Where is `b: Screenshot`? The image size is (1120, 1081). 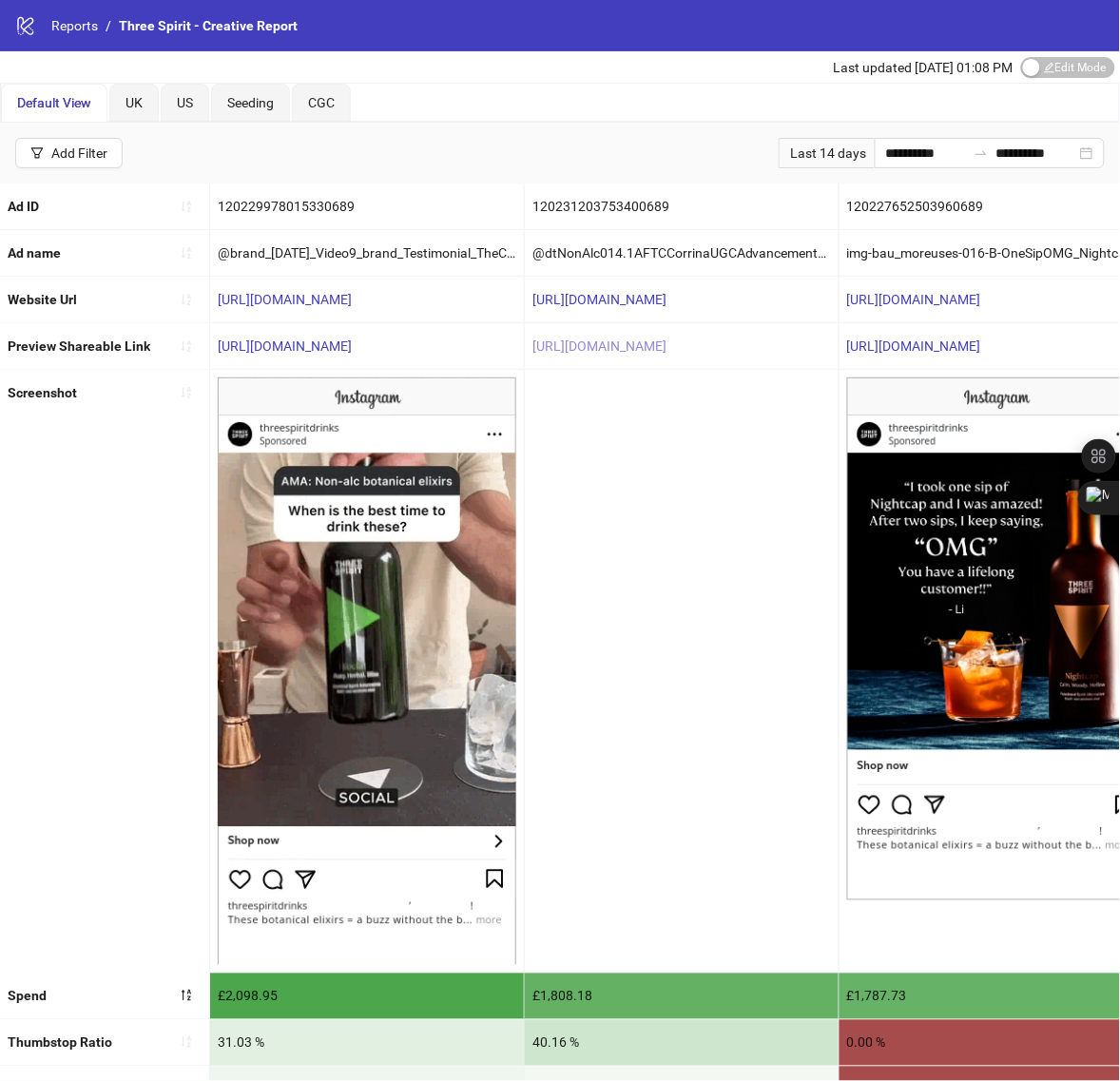
b: Screenshot is located at coordinates (42, 393).